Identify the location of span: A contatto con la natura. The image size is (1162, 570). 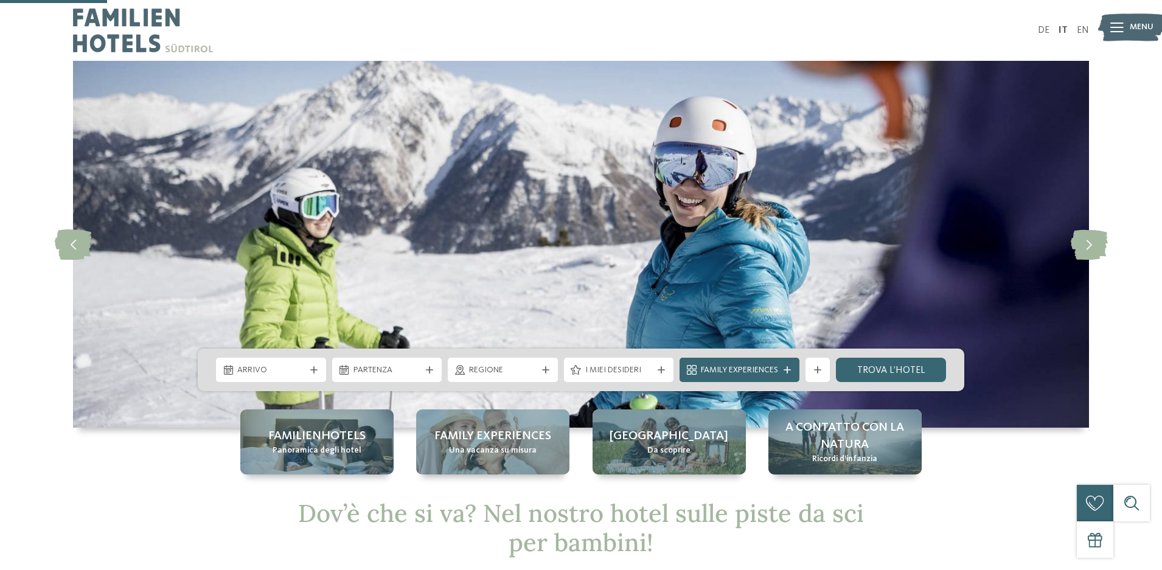
(845, 436).